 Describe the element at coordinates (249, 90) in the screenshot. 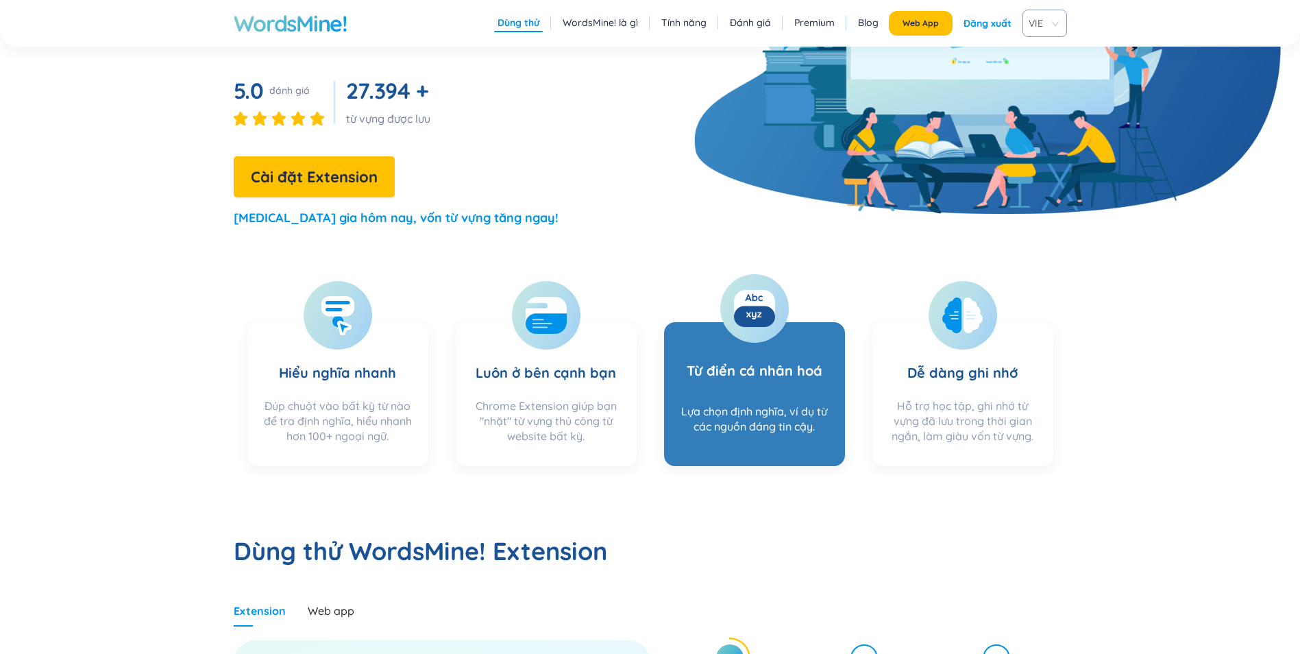

I see `span: 5.0` at that location.